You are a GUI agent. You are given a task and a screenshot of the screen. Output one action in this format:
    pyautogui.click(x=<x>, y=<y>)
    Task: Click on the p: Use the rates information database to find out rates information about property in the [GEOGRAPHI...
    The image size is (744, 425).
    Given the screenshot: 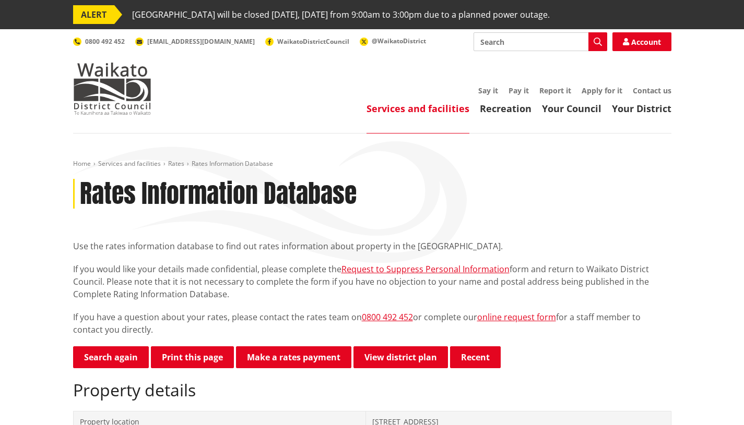 What is the action you would take?
    pyautogui.click(x=372, y=246)
    